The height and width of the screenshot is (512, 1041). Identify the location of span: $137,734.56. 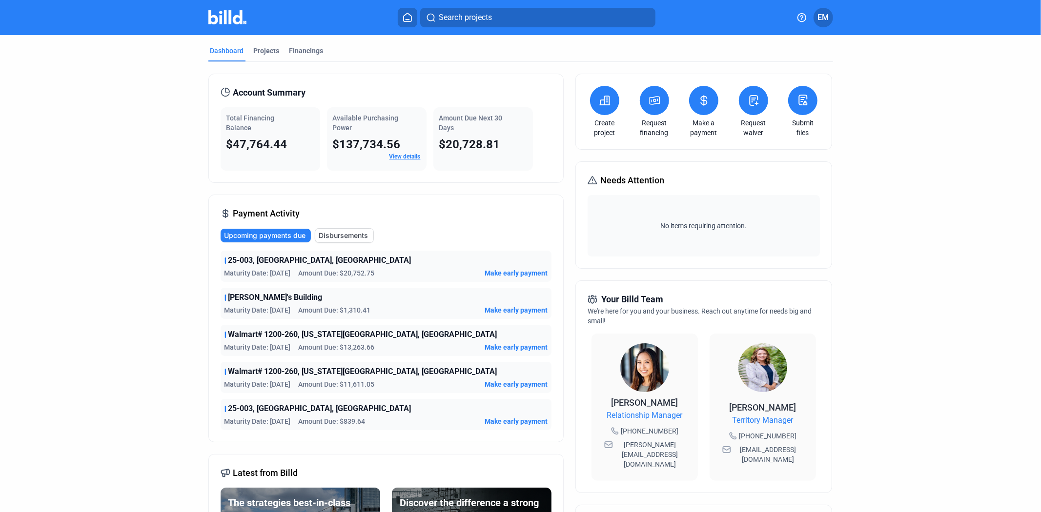
(366, 144).